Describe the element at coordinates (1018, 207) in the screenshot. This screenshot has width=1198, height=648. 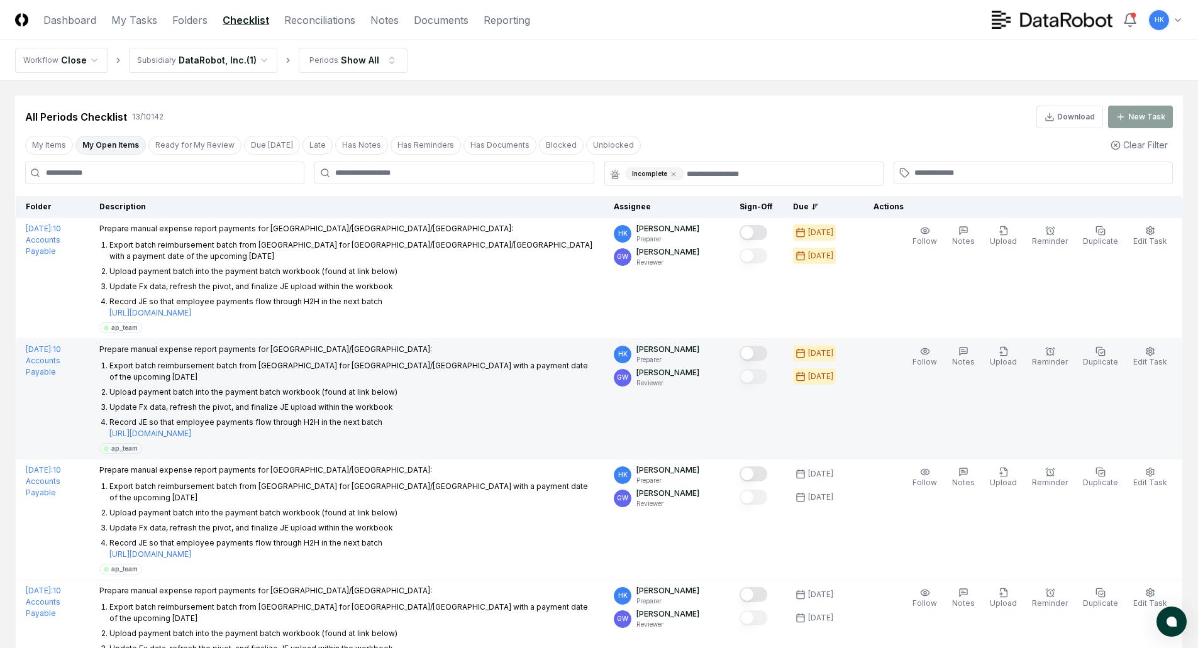
I see `div: Actions` at that location.